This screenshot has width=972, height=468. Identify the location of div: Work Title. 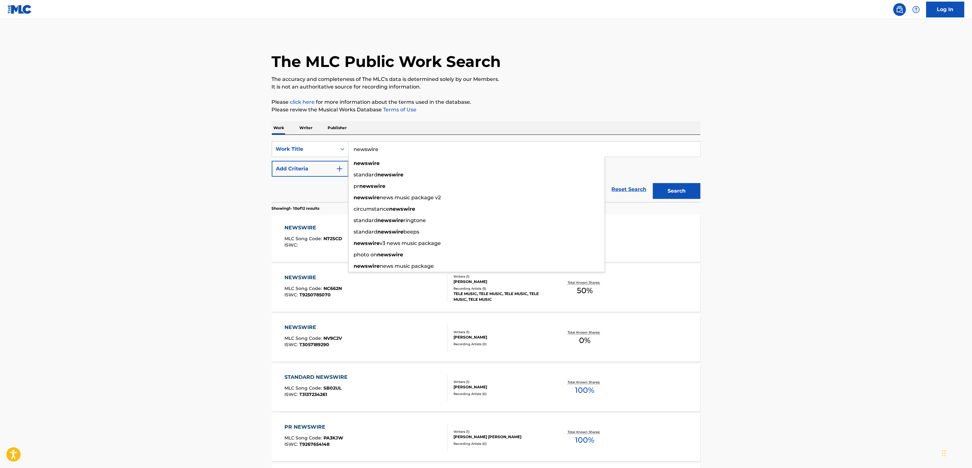
(304, 149).